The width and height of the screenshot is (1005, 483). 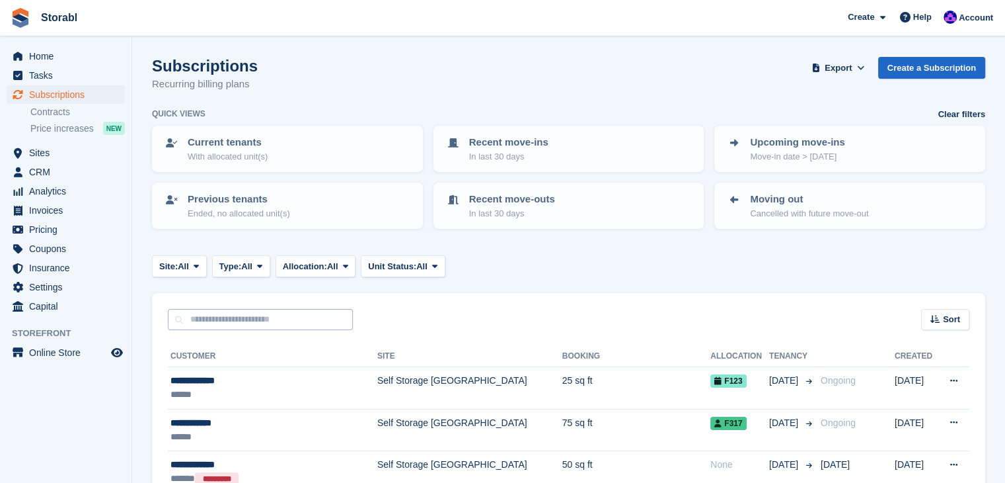 What do you see at coordinates (20, 18) in the screenshot?
I see `img: stora-icon-8386f47178a22dfd0bd8f6a31ec36ba5ce8667c1dd55bd0f319d3a0aa187defe.svg` at bounding box center [20, 18].